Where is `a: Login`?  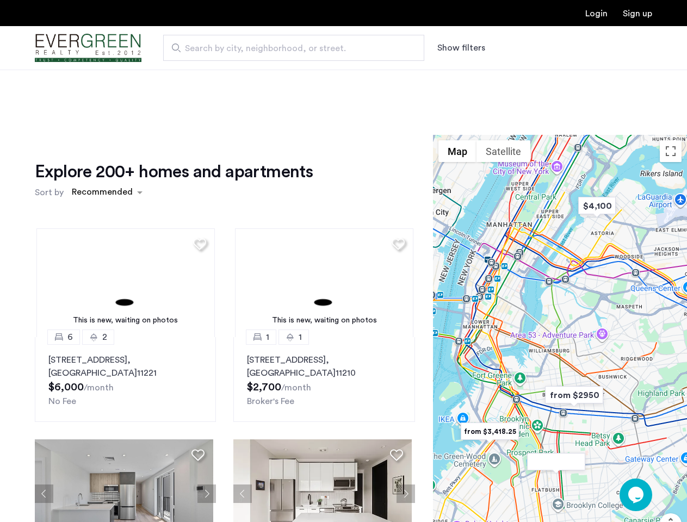 a: Login is located at coordinates (596, 14).